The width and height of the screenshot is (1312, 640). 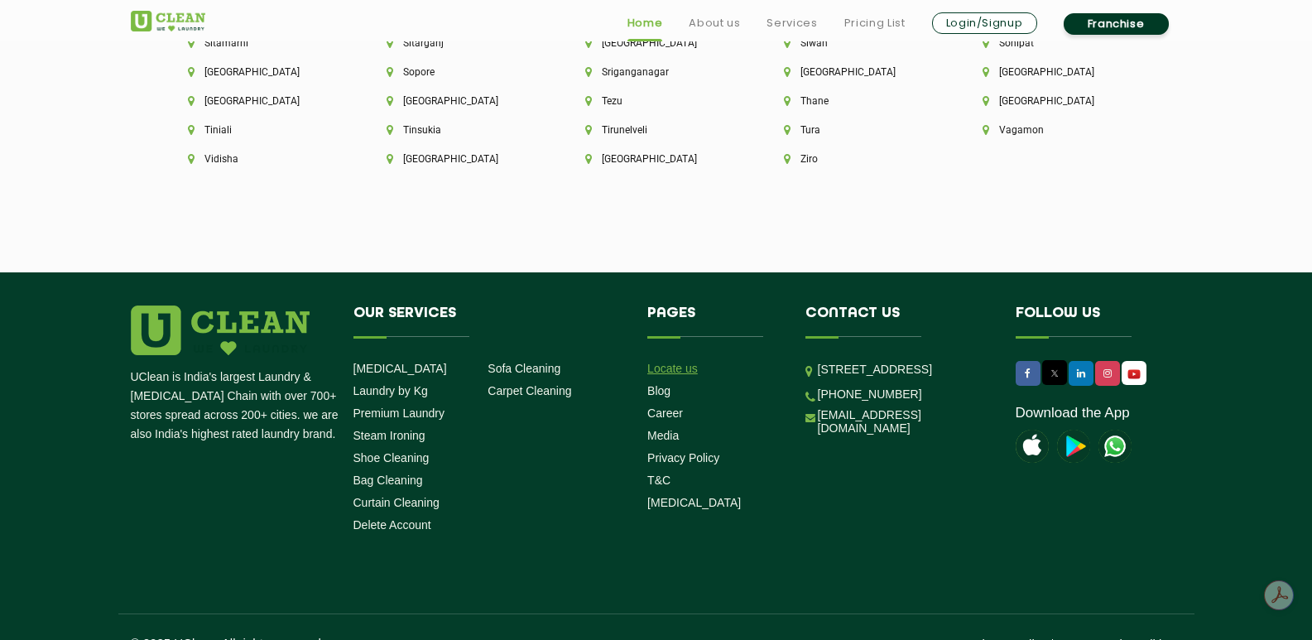 I want to click on a: Steam Ironing, so click(x=389, y=436).